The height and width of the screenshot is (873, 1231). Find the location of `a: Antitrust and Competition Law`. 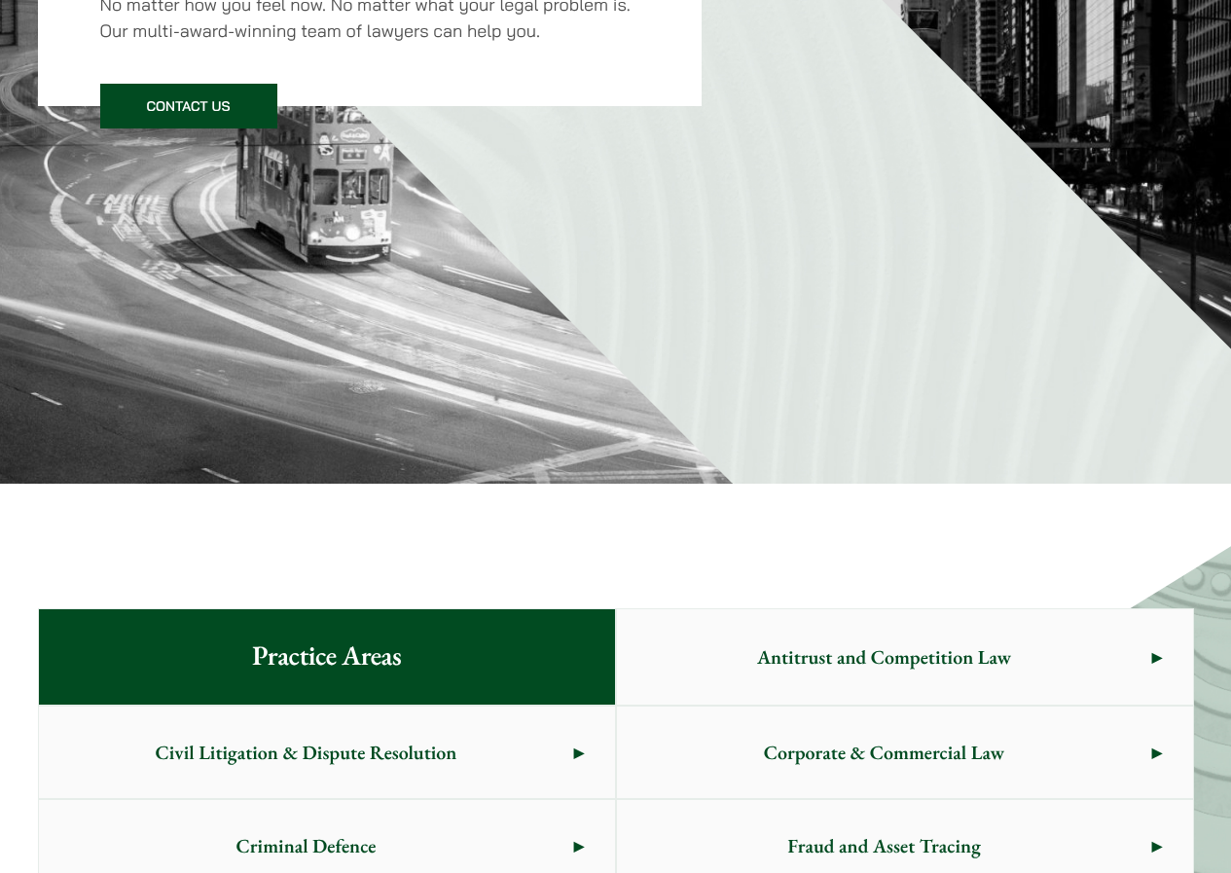

a: Antitrust and Competition Law is located at coordinates (905, 657).